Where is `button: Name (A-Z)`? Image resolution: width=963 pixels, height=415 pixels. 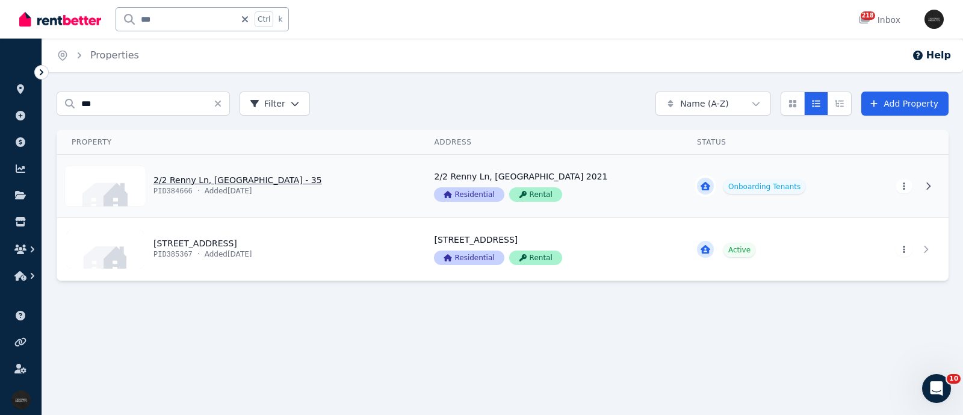 button: Name (A-Z) is located at coordinates (713, 104).